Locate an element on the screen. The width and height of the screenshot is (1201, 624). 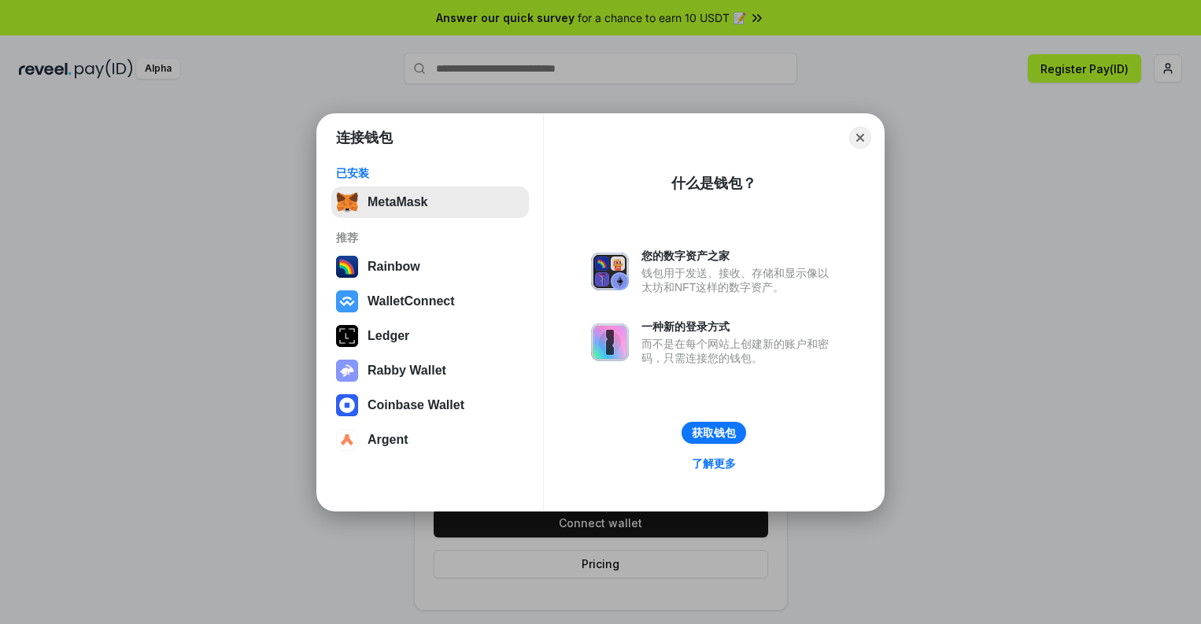
div: 获取钱包 is located at coordinates (714, 433).